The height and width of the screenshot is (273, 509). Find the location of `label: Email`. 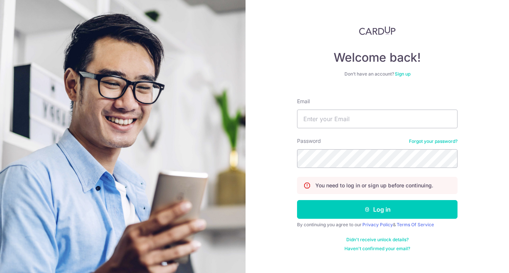

label: Email is located at coordinates (303, 101).